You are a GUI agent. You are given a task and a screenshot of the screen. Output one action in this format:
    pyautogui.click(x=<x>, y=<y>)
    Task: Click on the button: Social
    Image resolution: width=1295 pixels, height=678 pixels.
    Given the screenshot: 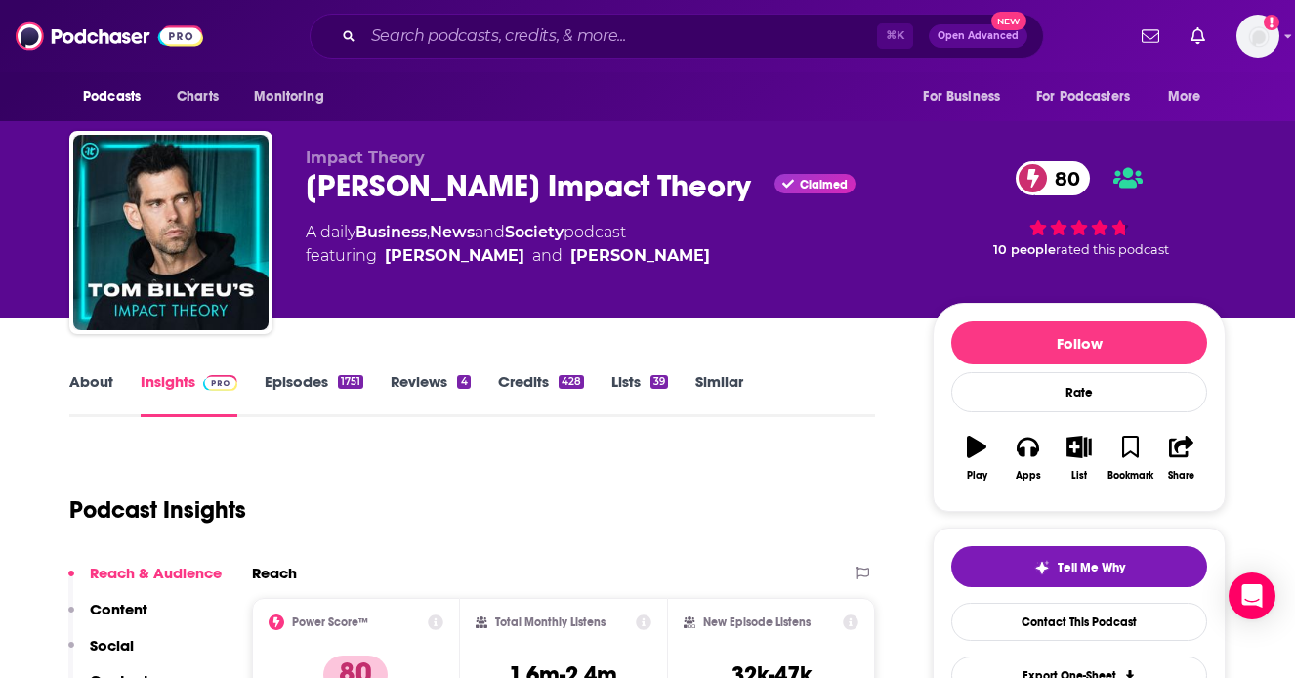 What is the action you would take?
    pyautogui.click(x=101, y=653)
    